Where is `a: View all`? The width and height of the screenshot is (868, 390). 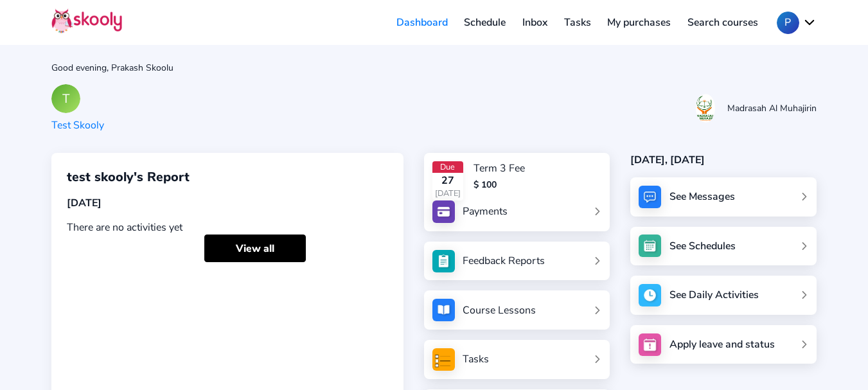 a: View all is located at coordinates (255, 248).